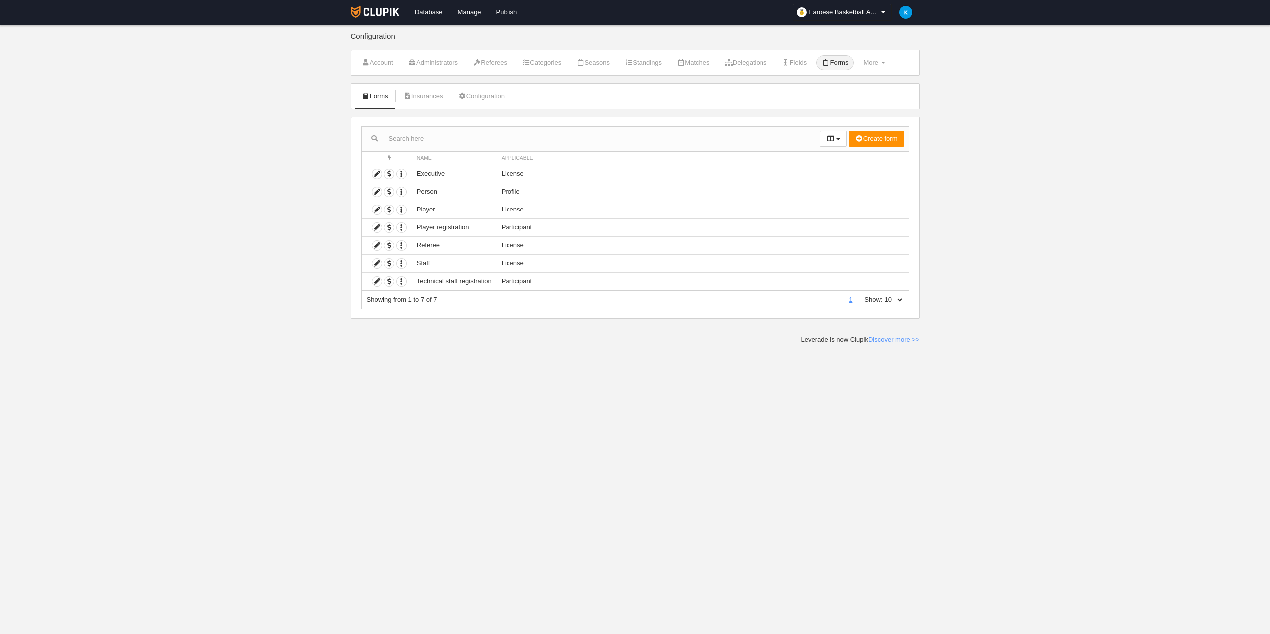 The width and height of the screenshot is (1270, 634). Describe the element at coordinates (454, 263) in the screenshot. I see `td: Staff` at that location.